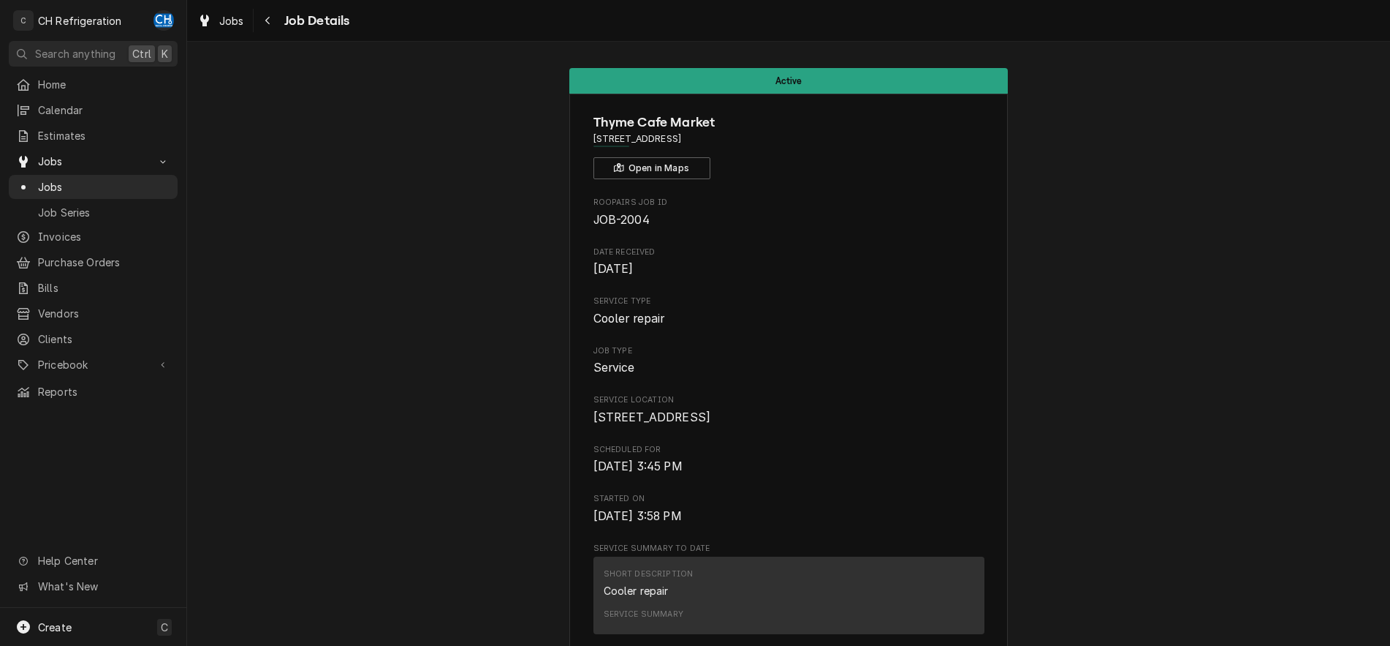 Image resolution: width=1390 pixels, height=646 pixels. Describe the element at coordinates (55, 627) in the screenshot. I see `span: Create` at that location.